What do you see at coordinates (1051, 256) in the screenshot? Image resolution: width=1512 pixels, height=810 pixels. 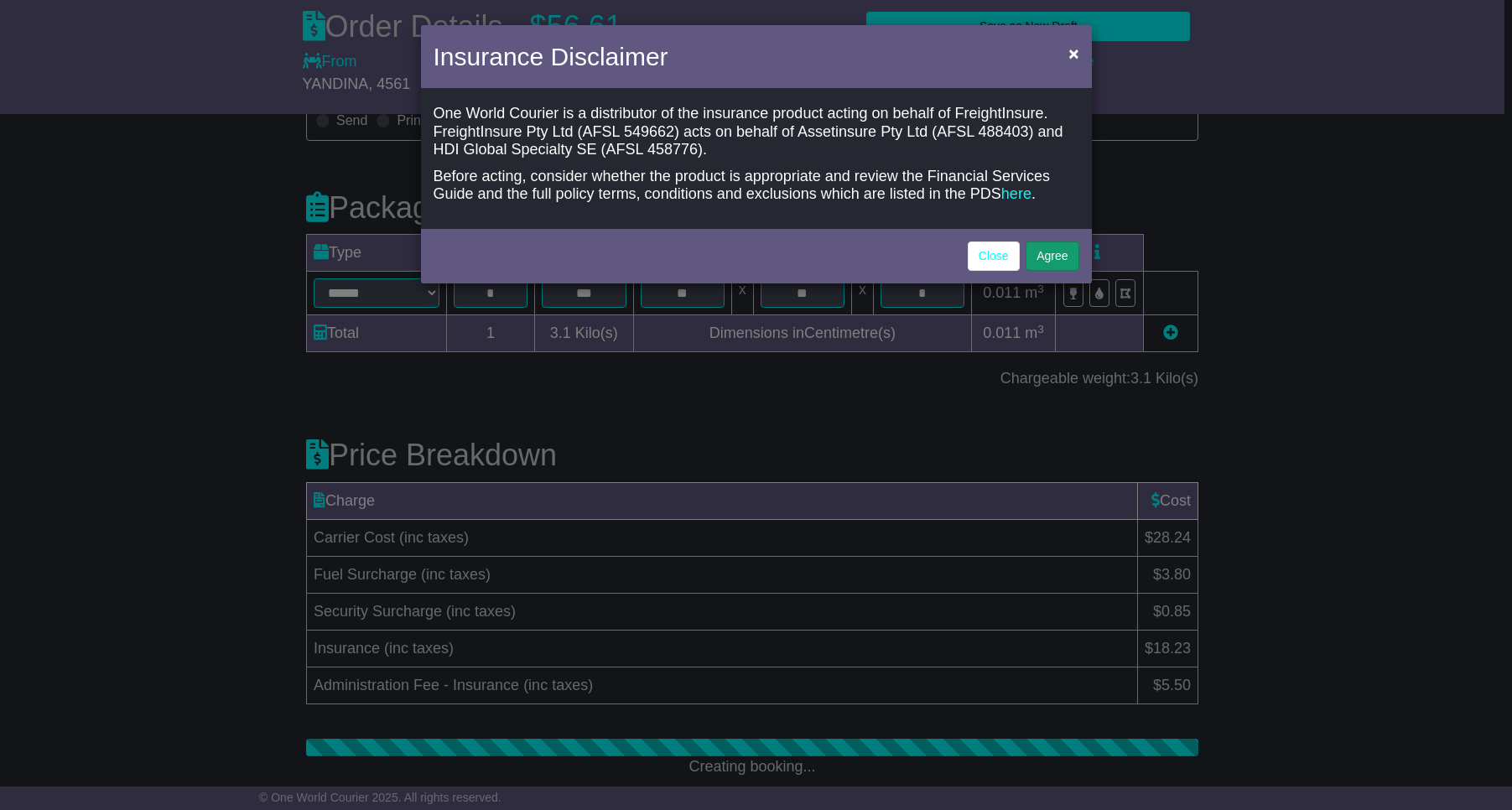 I see `button: Agree` at bounding box center [1051, 256].